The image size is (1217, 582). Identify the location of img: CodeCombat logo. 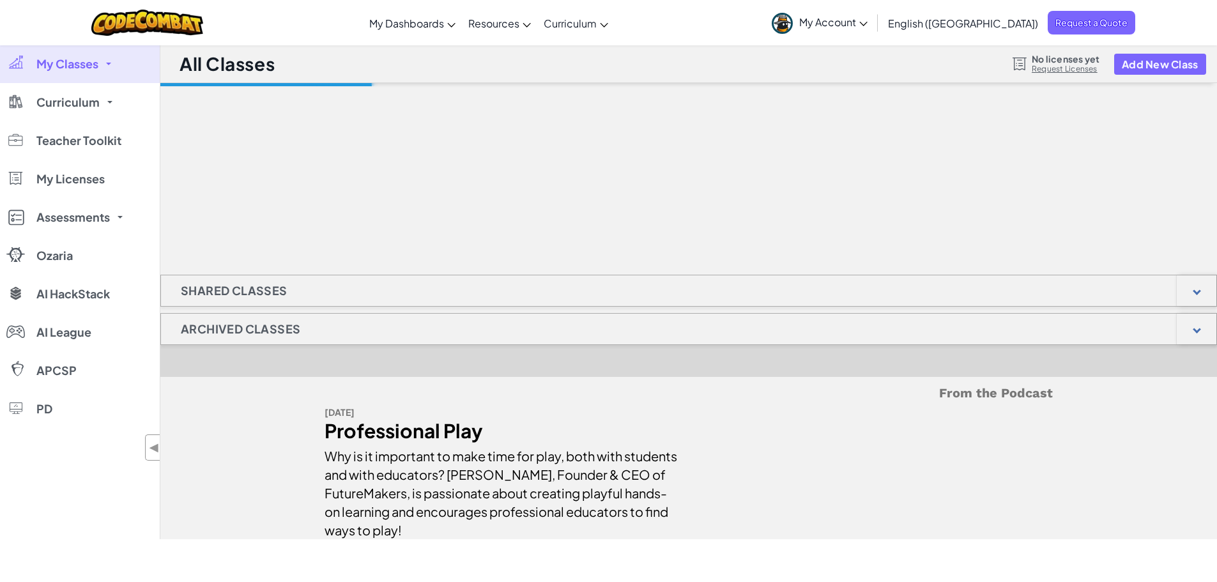
(147, 22).